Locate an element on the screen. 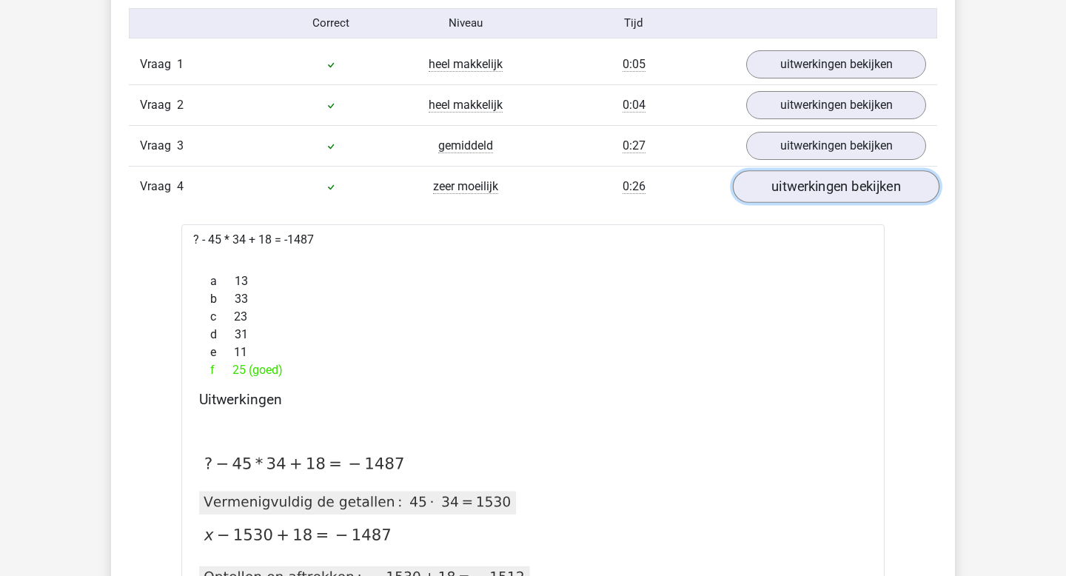  span: e is located at coordinates (222, 352).